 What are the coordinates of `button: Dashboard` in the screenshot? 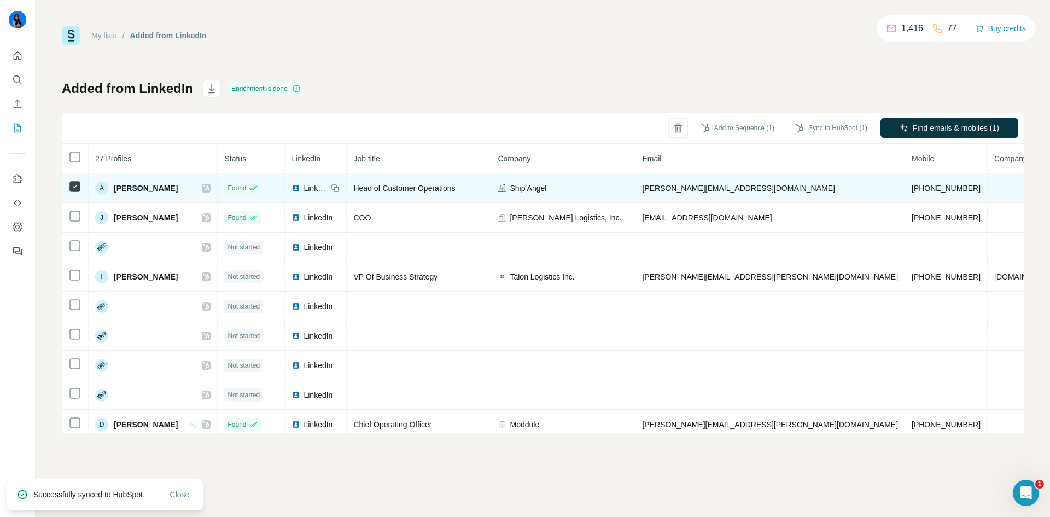 It's located at (18, 227).